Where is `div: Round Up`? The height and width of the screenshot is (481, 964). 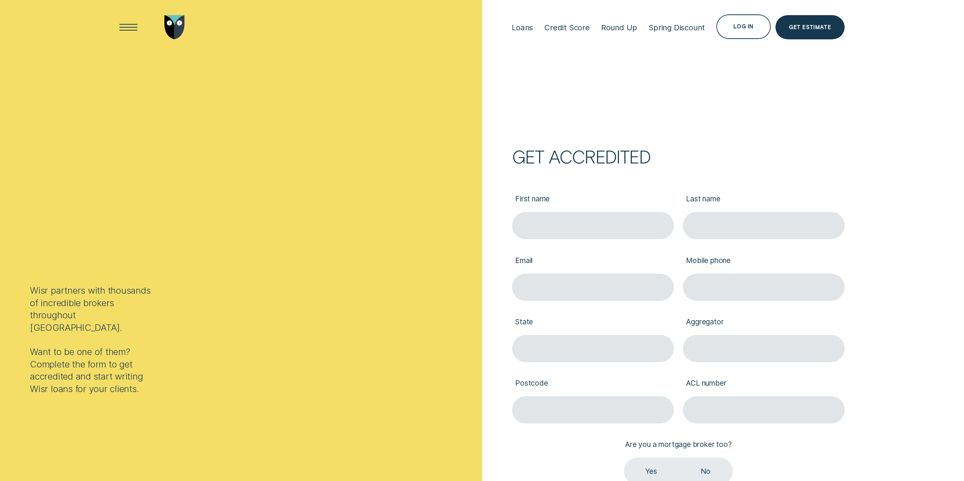
div: Round Up is located at coordinates (619, 27).